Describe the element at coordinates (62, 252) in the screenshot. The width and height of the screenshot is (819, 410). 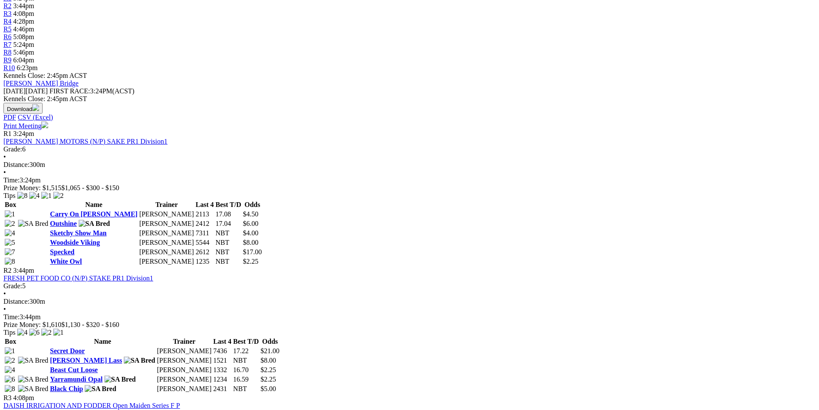
I see `a: Specked` at that location.